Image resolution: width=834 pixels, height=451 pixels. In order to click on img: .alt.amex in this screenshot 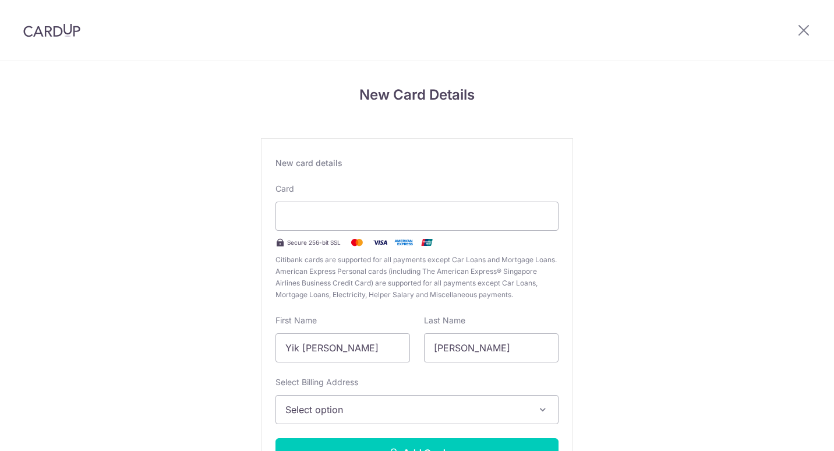, I will do `click(404, 242)`.